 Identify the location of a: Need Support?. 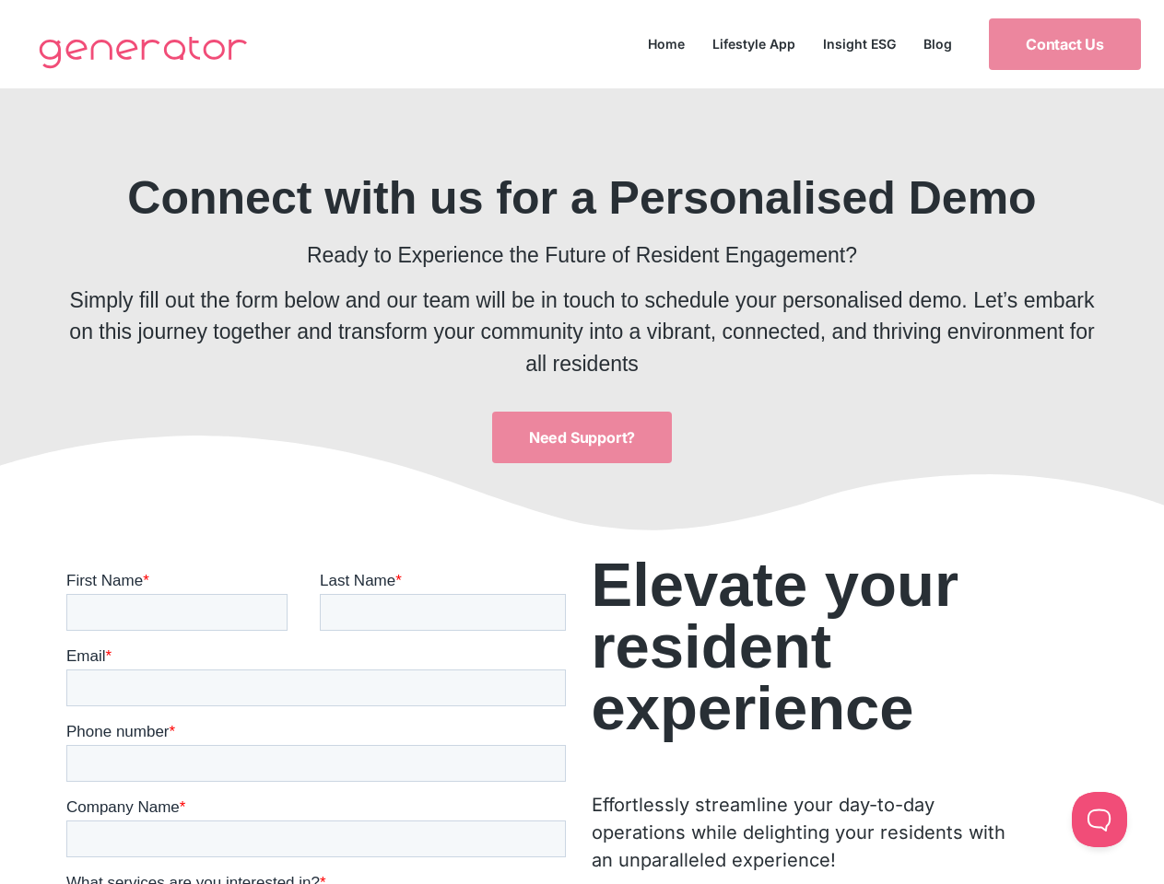
(581, 438).